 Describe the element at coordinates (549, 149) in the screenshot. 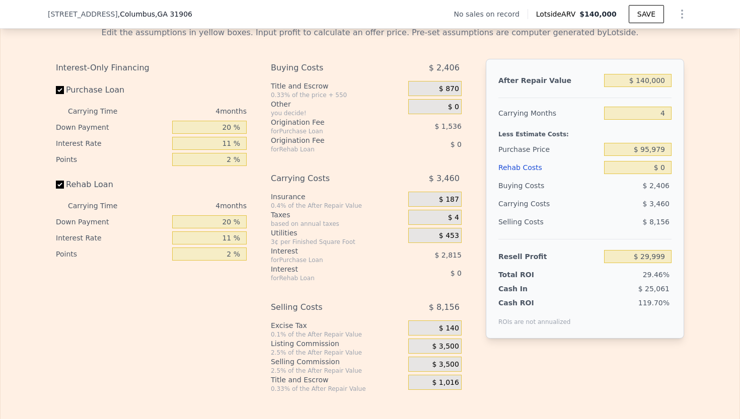

I see `div: Purchase Price` at that location.